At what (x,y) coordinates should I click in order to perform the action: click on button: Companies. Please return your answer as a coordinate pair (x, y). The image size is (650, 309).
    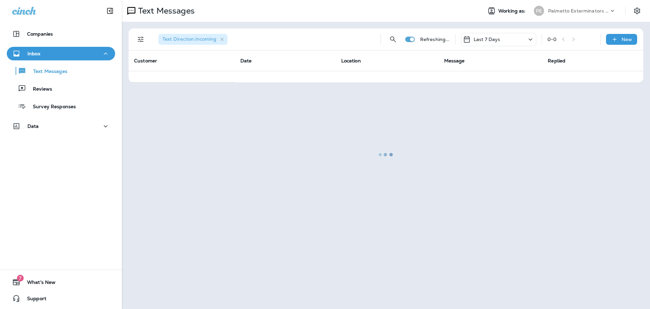
    Looking at the image, I should click on (61, 34).